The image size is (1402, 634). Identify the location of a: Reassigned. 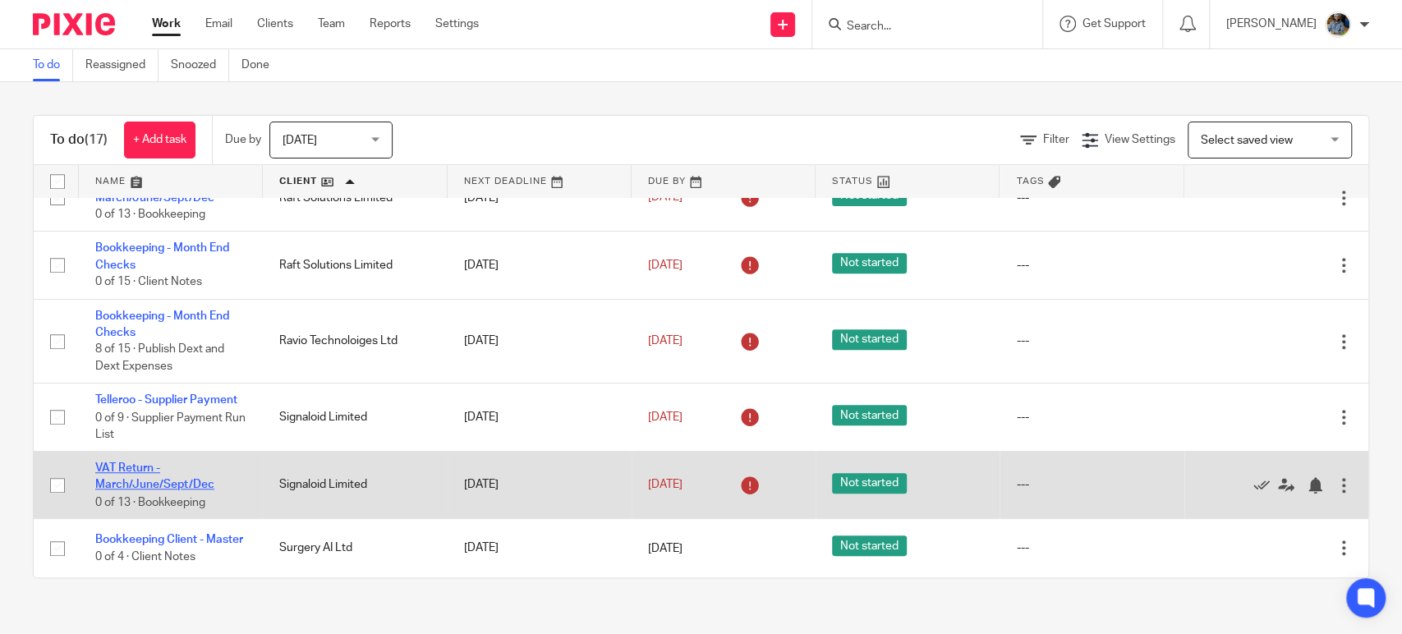
(122, 65).